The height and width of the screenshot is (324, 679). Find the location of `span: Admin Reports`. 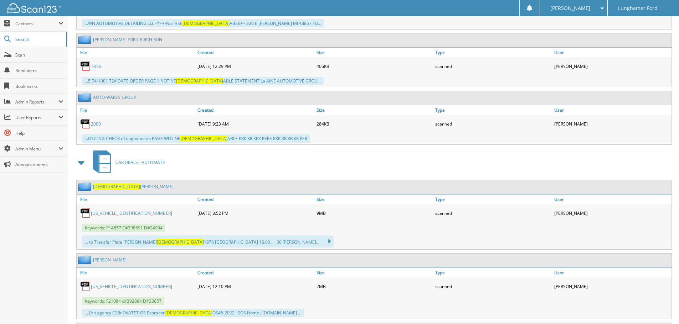

span: Admin Reports is located at coordinates (37, 102).